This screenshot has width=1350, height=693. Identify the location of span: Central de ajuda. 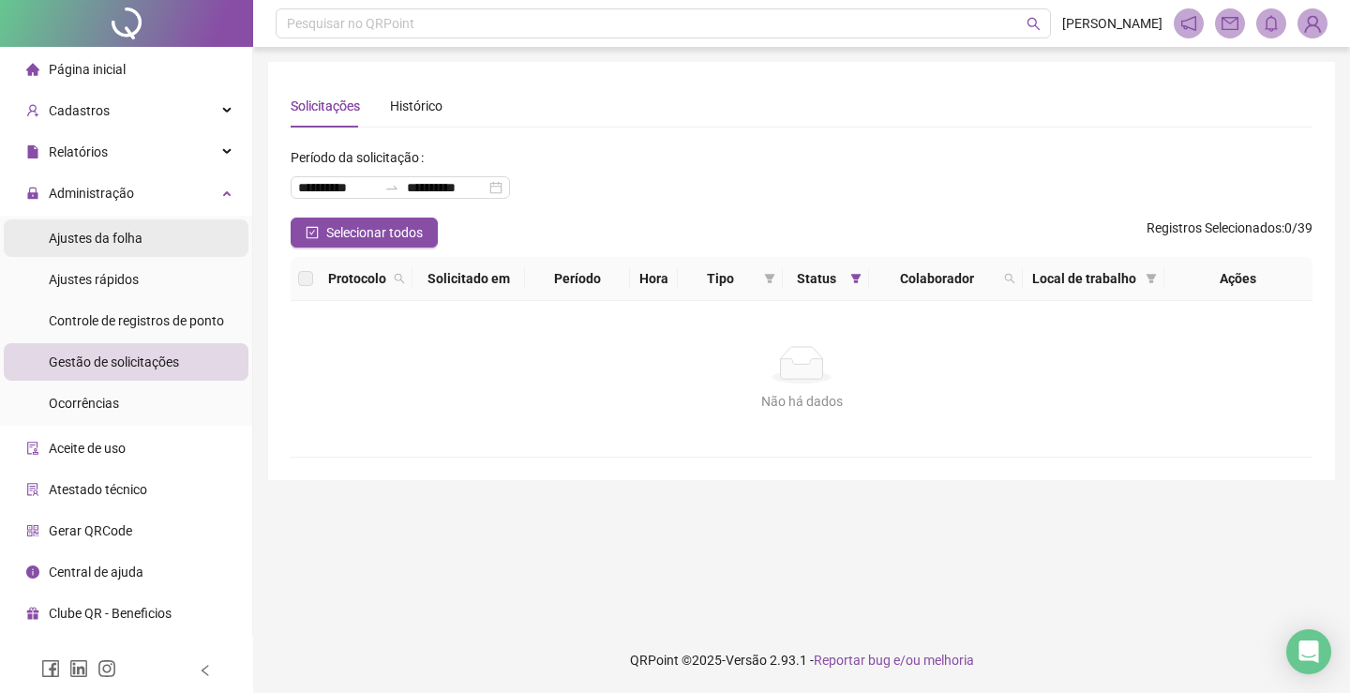
(96, 572).